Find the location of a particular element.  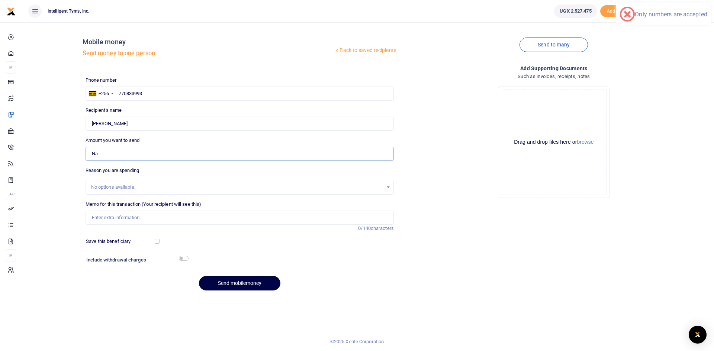

input: Enter extra information is located at coordinates (239, 218).